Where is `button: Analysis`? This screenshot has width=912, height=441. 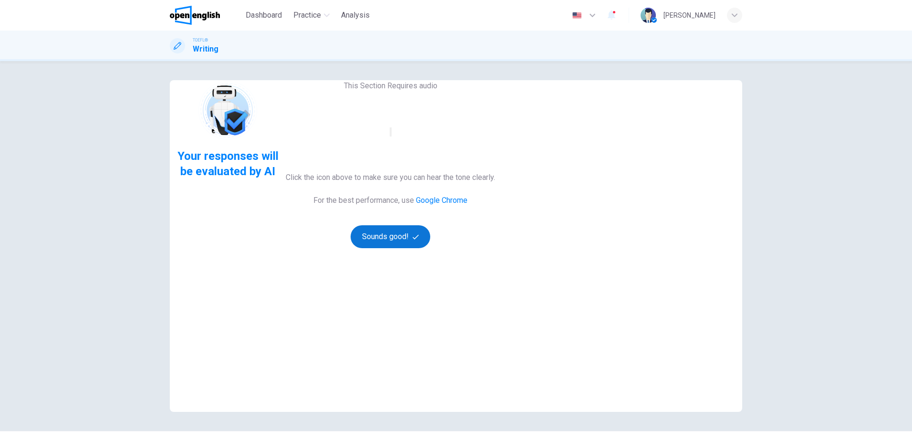 button: Analysis is located at coordinates (355, 15).